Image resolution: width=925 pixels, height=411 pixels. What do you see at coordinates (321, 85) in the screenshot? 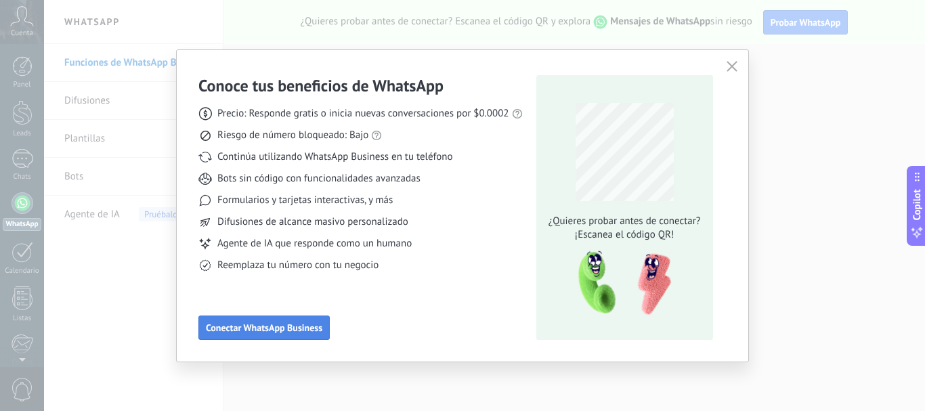
I see `h3: Conoce tus beneficios de WhatsApp` at bounding box center [321, 85].